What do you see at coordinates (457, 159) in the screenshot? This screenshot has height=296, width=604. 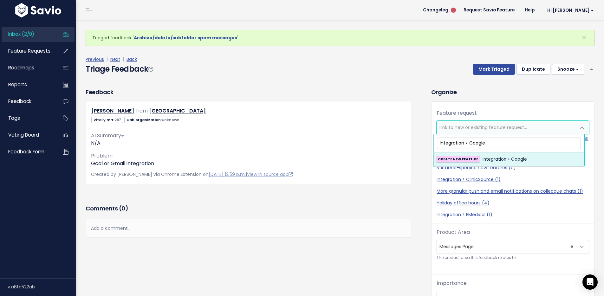 I see `strong: CREATE NEW FEATURE` at bounding box center [457, 159].